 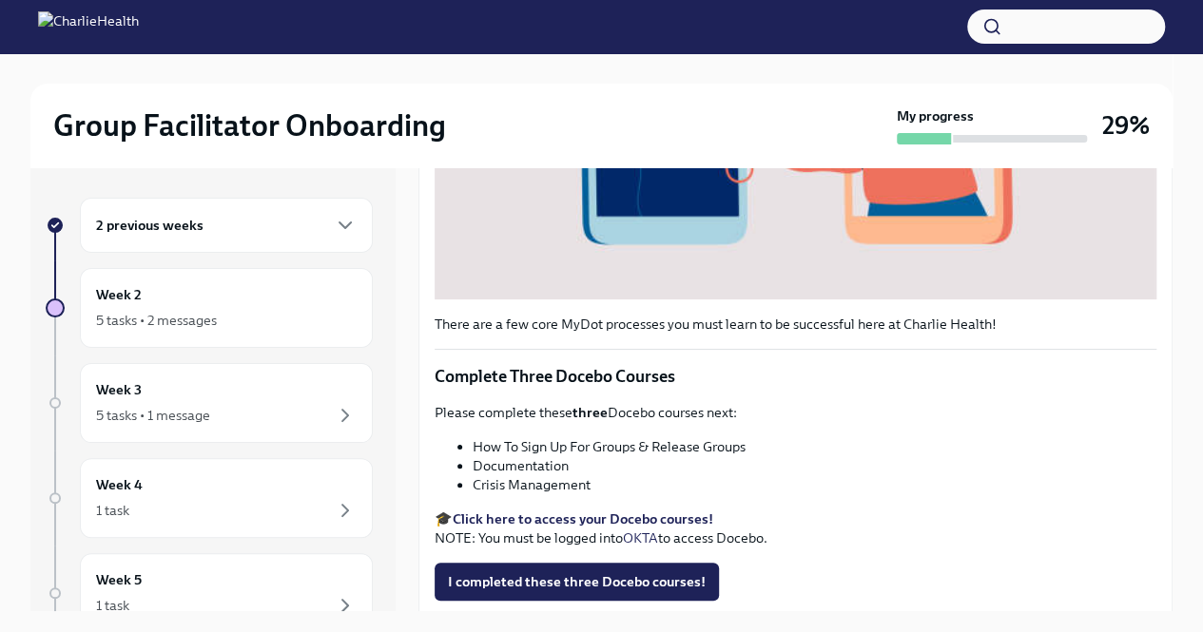 What do you see at coordinates (156, 320) in the screenshot?
I see `div: 5 tasks • 2 messages` at bounding box center [156, 320].